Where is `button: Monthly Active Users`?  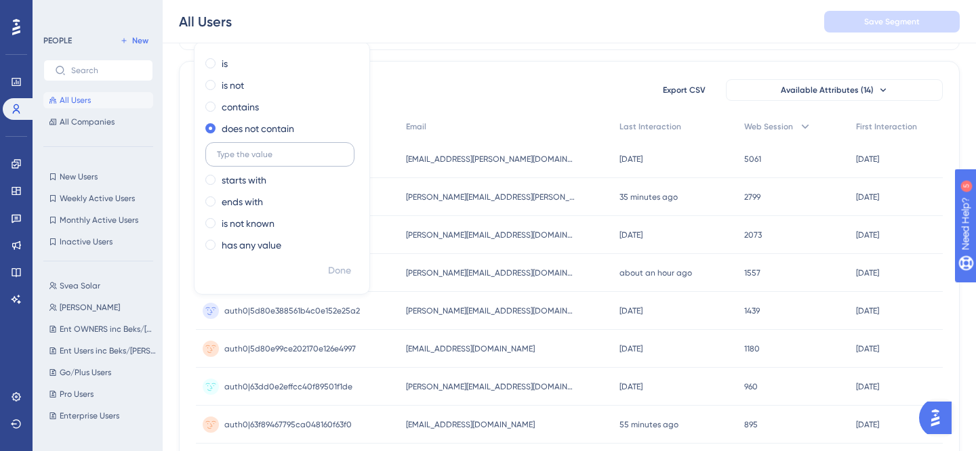 button: Monthly Active Users is located at coordinates (98, 220).